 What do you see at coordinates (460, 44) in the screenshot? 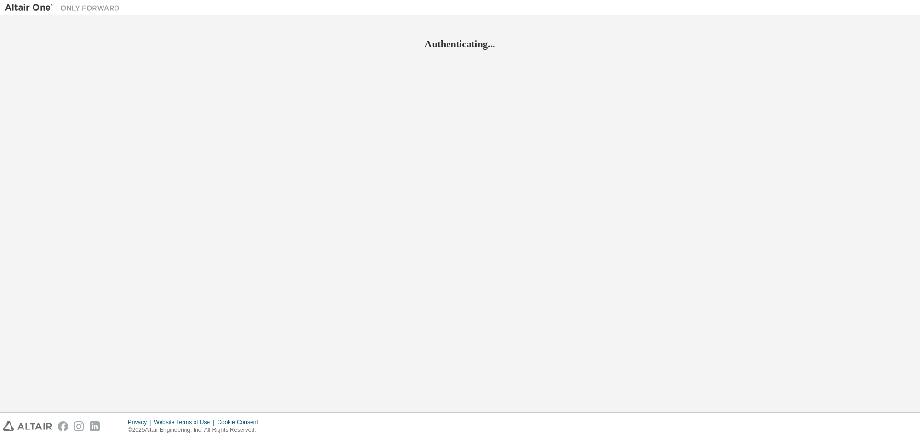
I see `h2: Authenticating...` at bounding box center [460, 44].